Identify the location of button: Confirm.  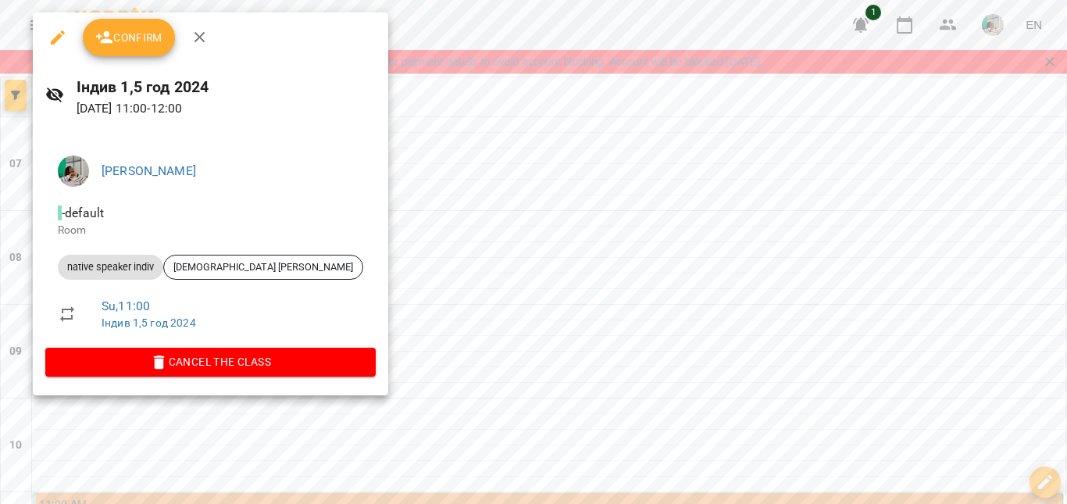
(129, 37).